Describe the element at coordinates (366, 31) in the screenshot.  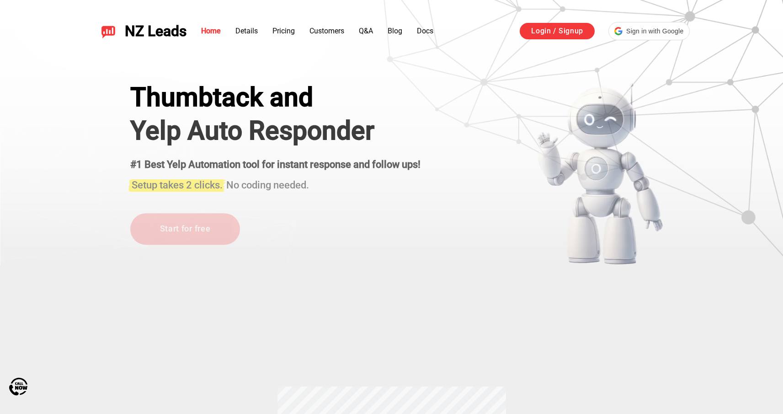
I see `a: Q&A` at that location.